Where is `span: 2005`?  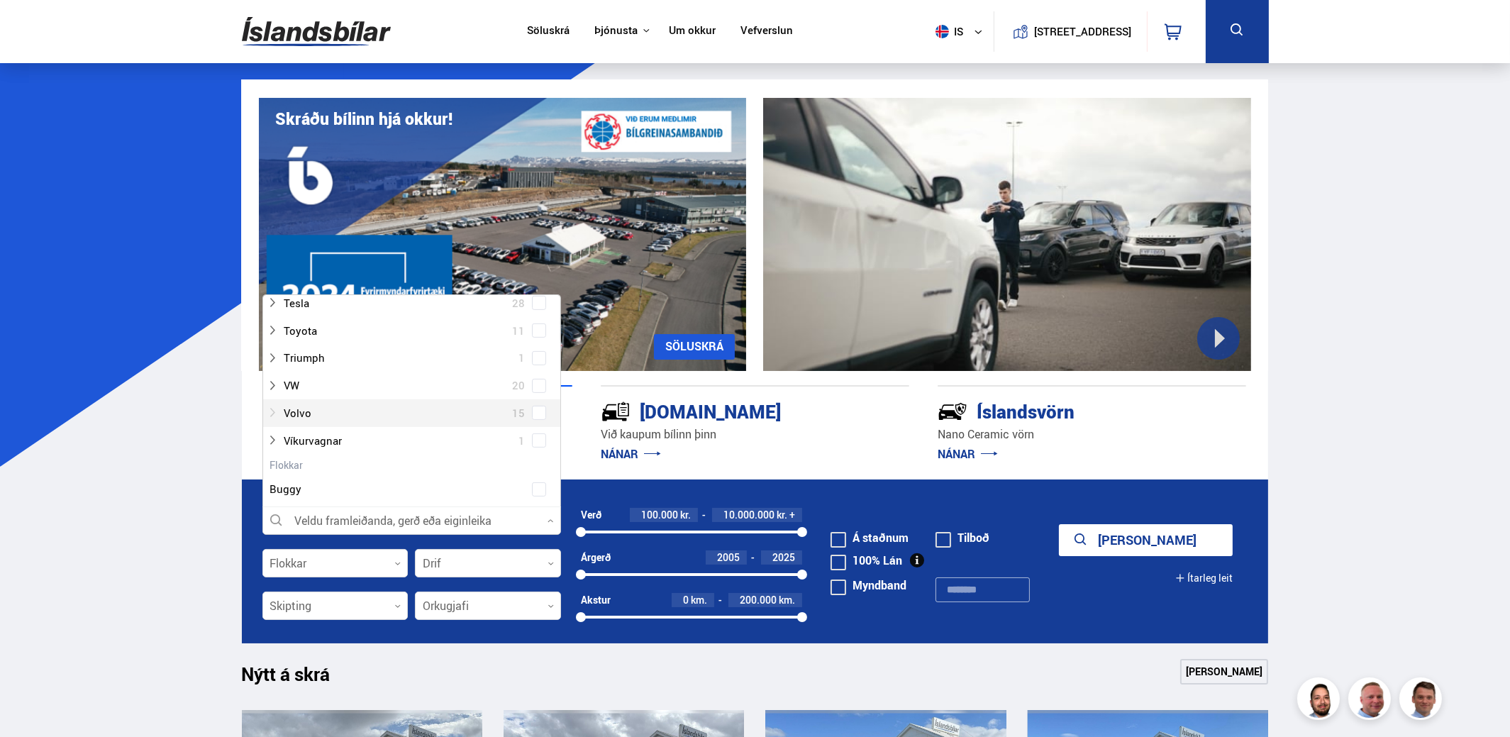
span: 2005 is located at coordinates (729, 557).